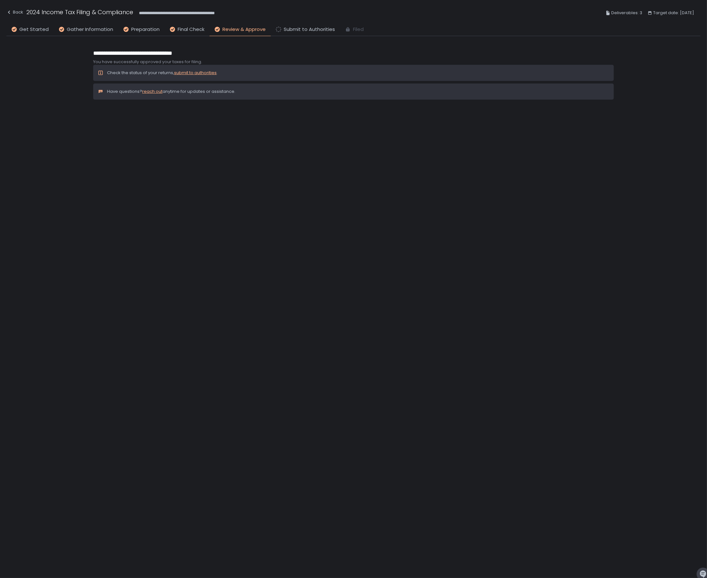  What do you see at coordinates (34, 29) in the screenshot?
I see `span: Get Started` at bounding box center [34, 29].